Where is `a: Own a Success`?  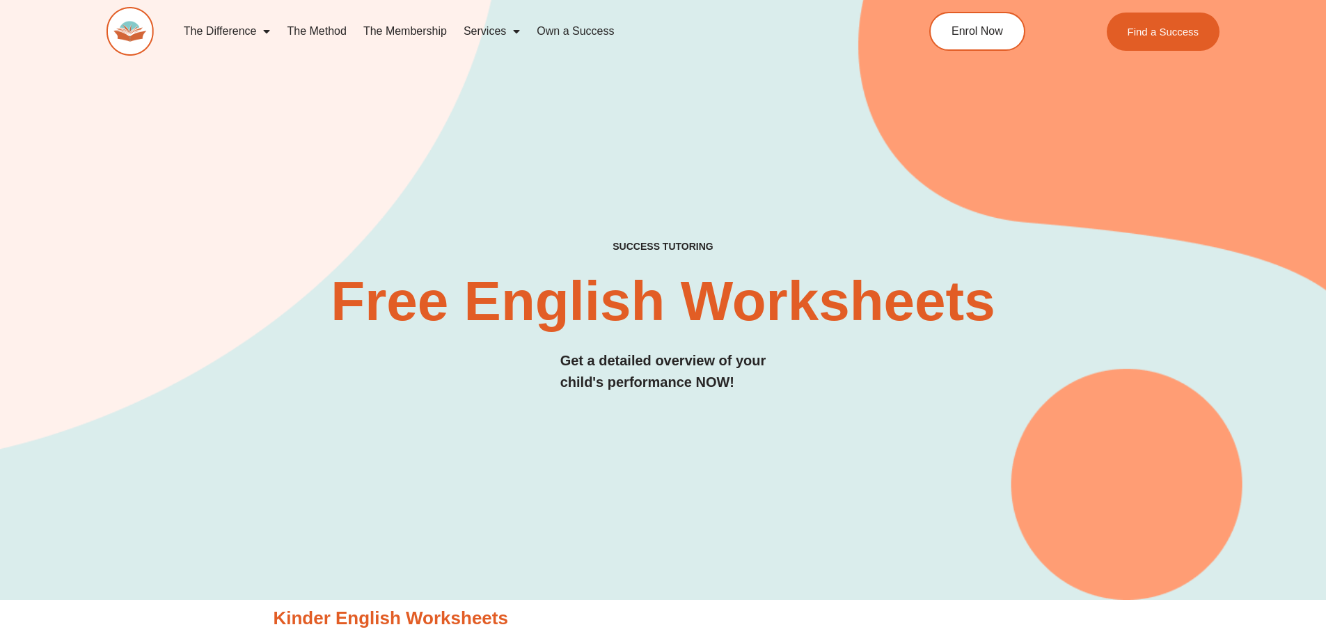 a: Own a Success is located at coordinates (575, 31).